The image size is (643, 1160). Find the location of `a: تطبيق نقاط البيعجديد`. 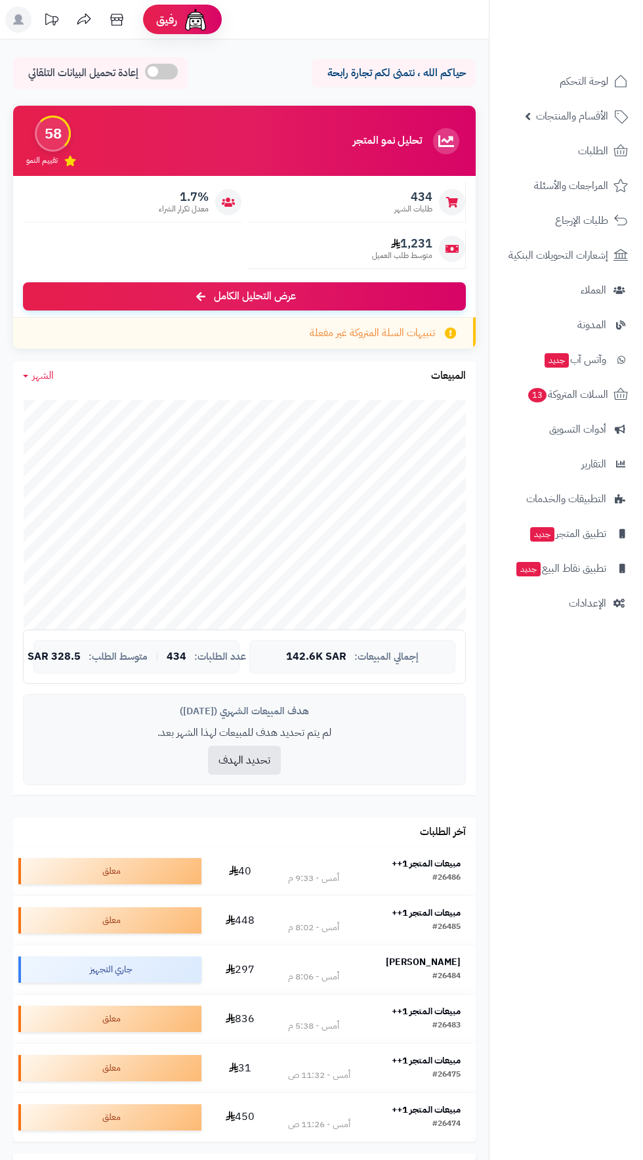

a: تطبيق نقاط البيعجديد is located at coordinates (566, 568).